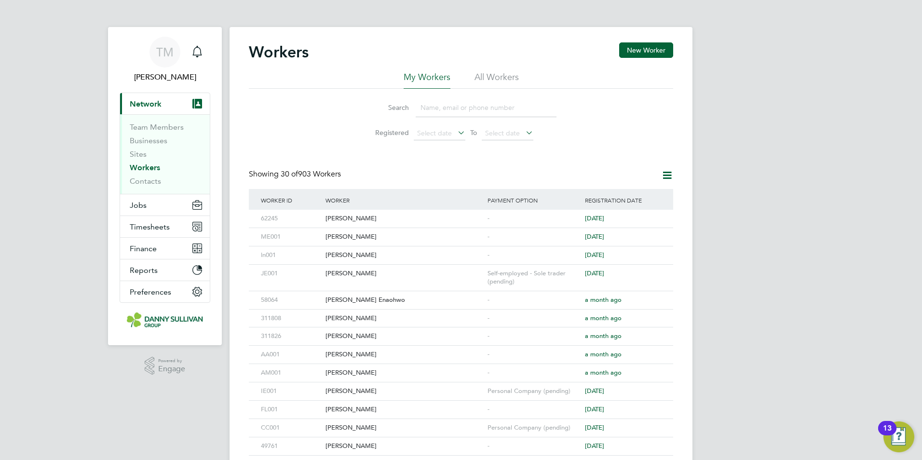  I want to click on span: Tai Marjadsingh, so click(165, 77).